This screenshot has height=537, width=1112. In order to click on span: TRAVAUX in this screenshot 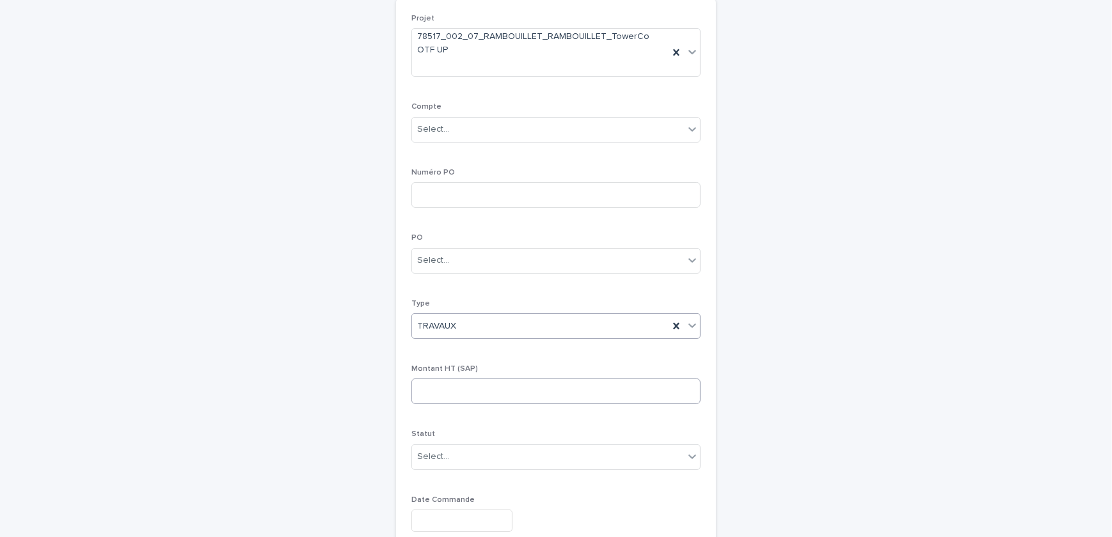, I will do `click(436, 326)`.